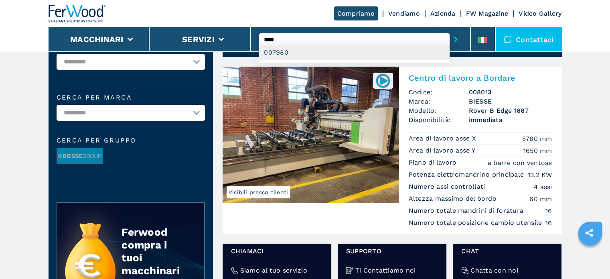 This screenshot has height=279, width=610. I want to click on h4: Chatta con noi, so click(494, 270).